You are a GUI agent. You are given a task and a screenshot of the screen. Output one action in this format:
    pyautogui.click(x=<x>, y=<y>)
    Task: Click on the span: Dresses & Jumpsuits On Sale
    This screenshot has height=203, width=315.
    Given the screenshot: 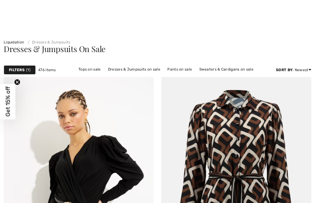 What is the action you would take?
    pyautogui.click(x=54, y=49)
    